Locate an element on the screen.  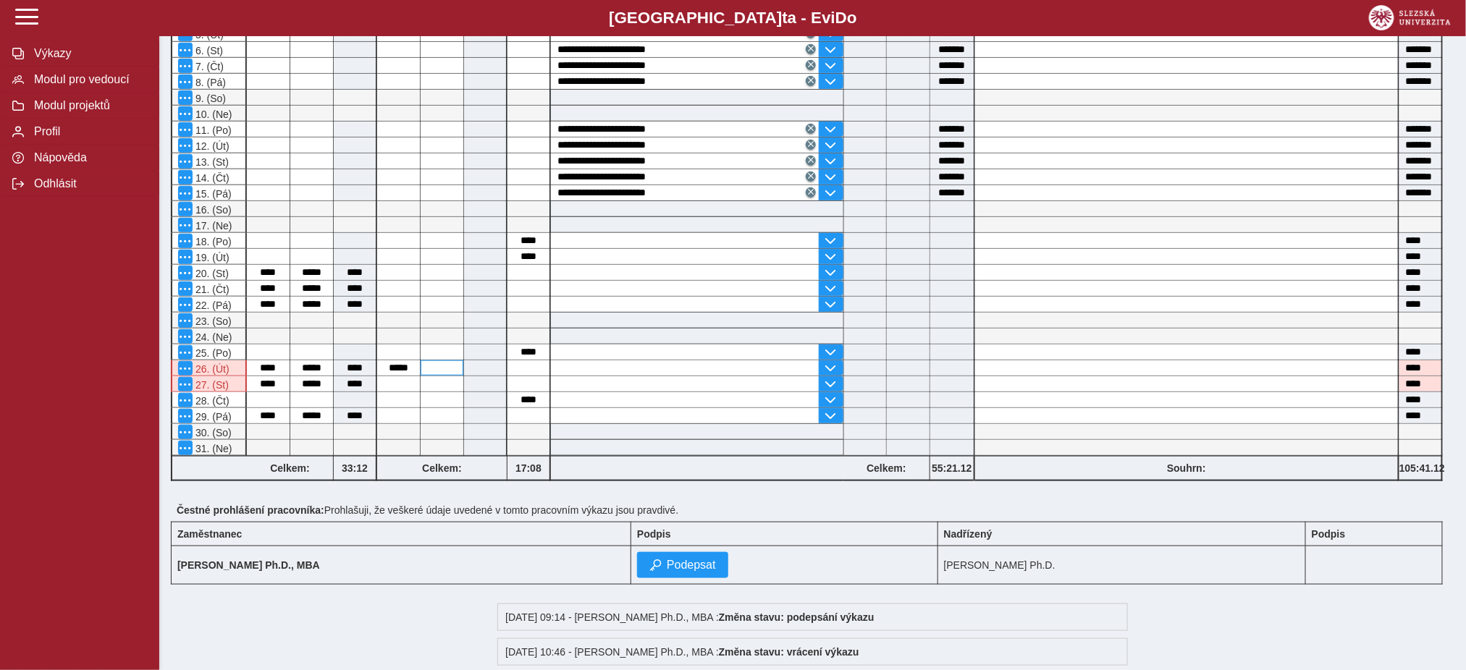
span: 26. (Út) is located at coordinates (211, 369).